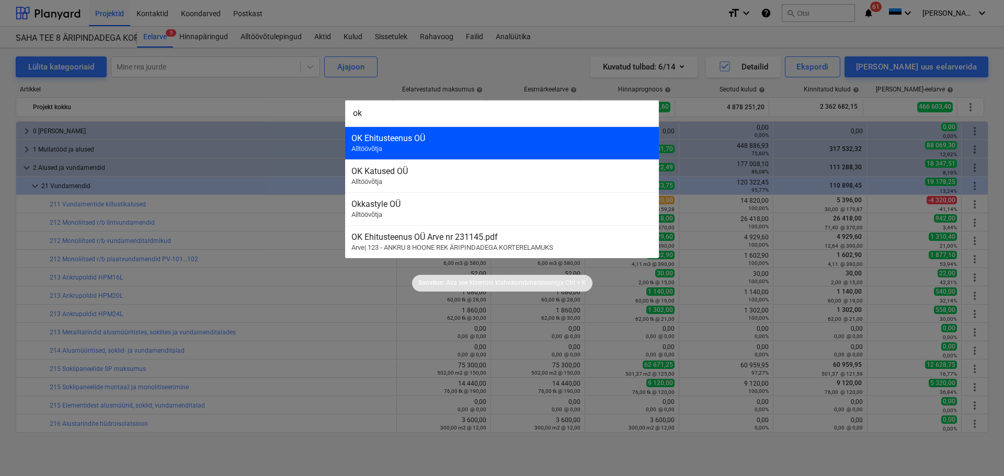  Describe the element at coordinates (431, 283) in the screenshot. I see `p: Soovitus:` at that location.